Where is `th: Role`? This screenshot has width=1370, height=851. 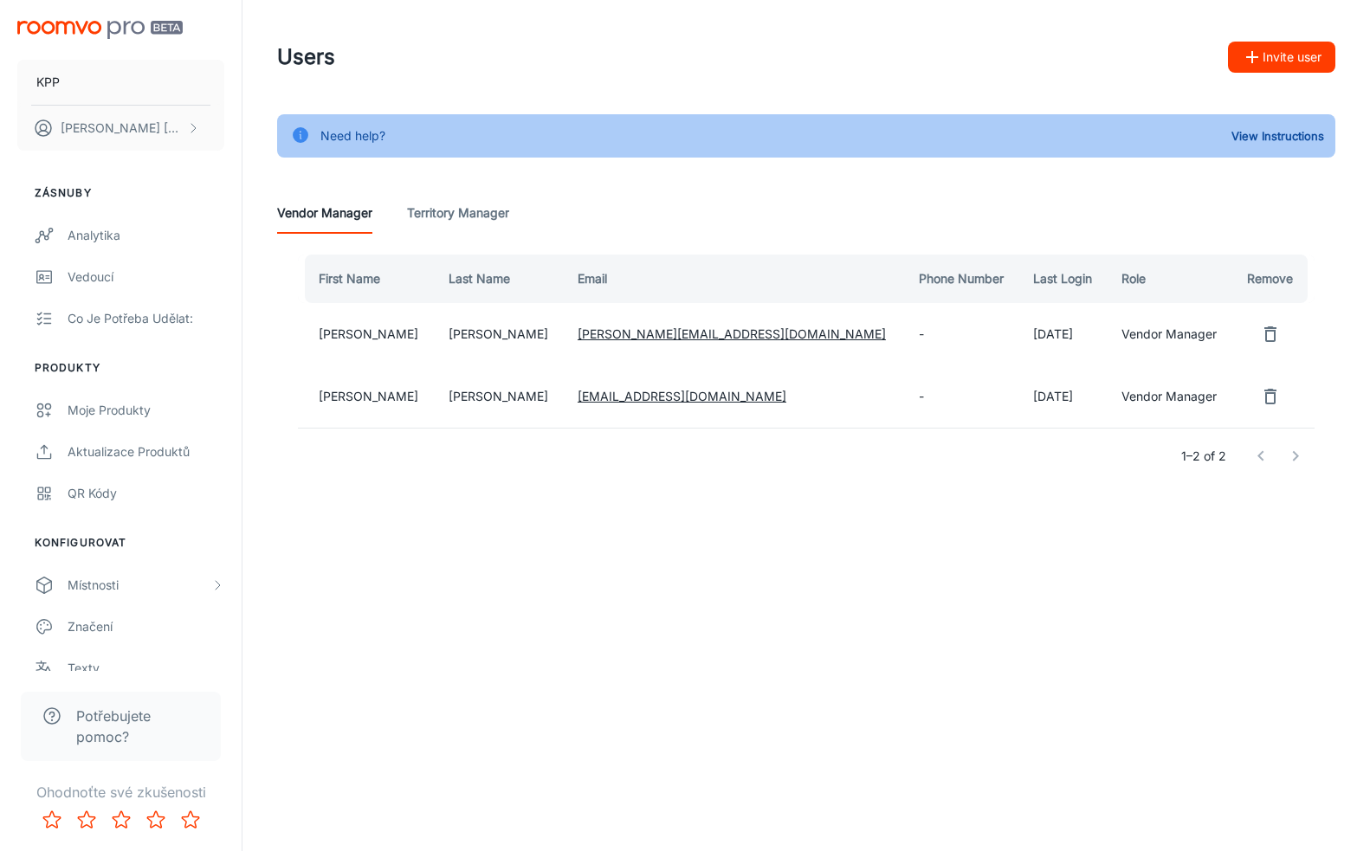
th: Role is located at coordinates (1170, 279).